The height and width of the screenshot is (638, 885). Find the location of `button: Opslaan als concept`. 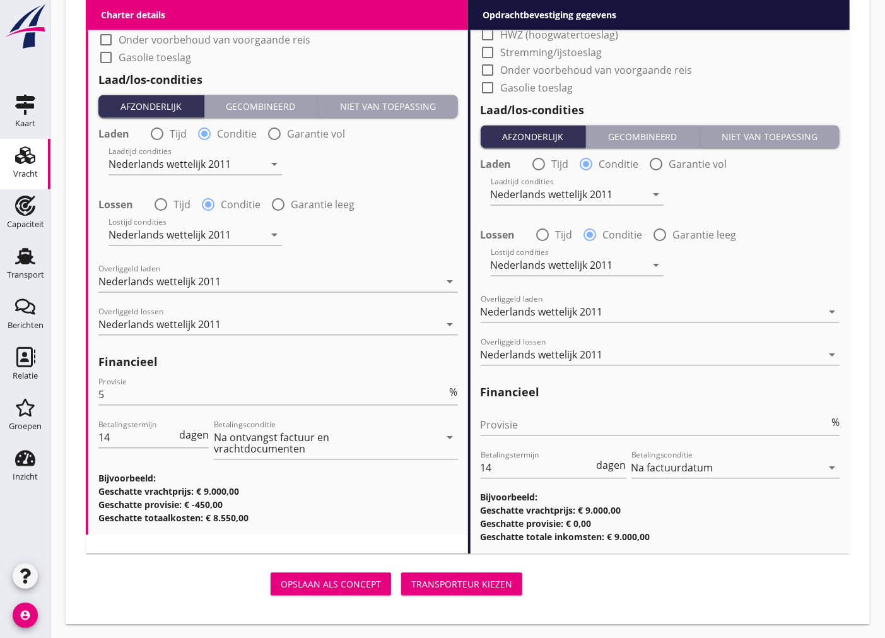

button: Opslaan als concept is located at coordinates (331, 584).